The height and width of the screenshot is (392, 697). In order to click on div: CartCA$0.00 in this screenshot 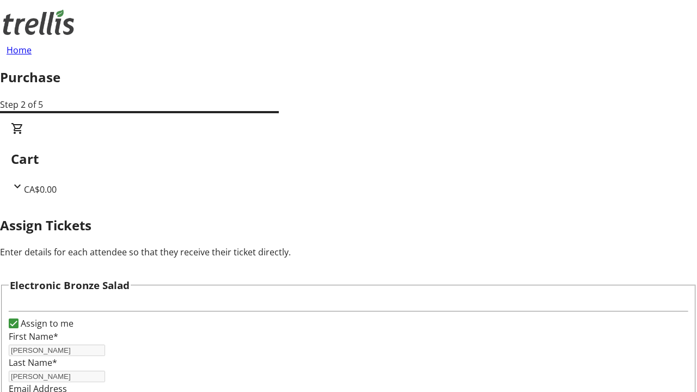, I will do `click(349, 159)`.